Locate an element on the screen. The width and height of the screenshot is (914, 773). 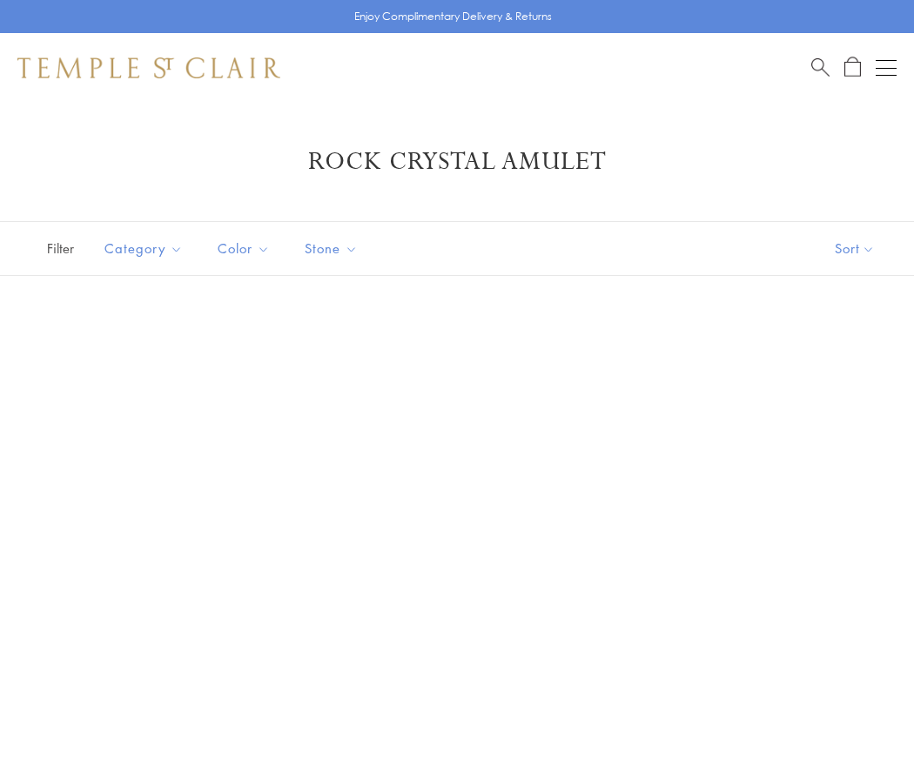
p: Enjoy Complimentary Delivery & Returns is located at coordinates (453, 17).